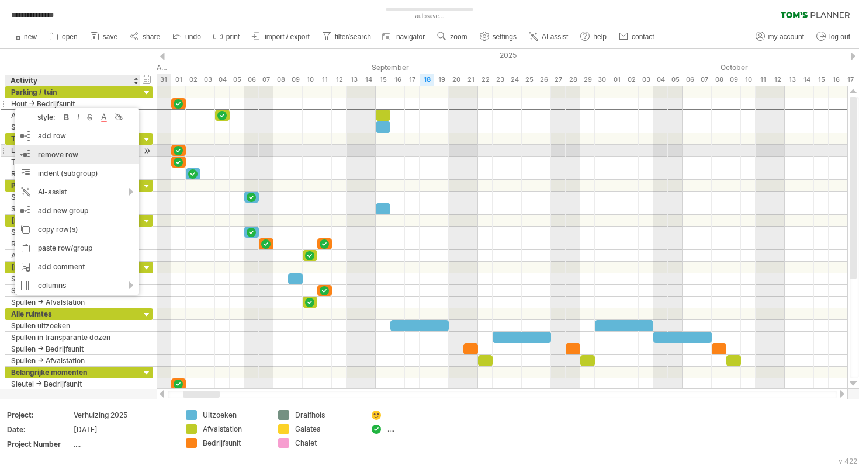 The image size is (859, 466). What do you see at coordinates (40, 117) in the screenshot?
I see `div: style:` at bounding box center [40, 117].